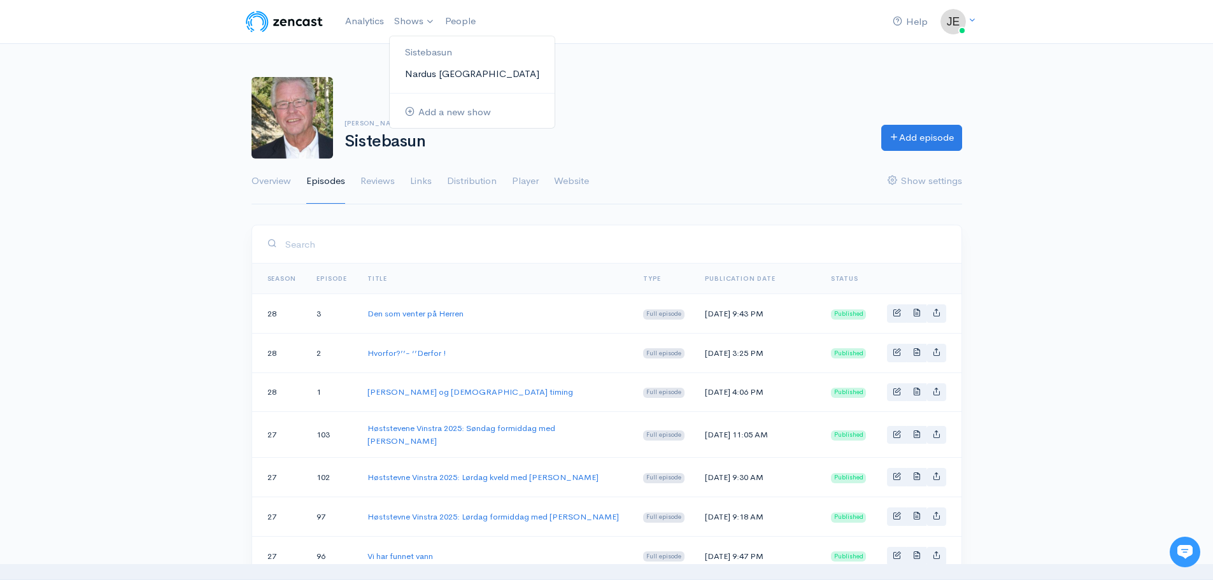 This screenshot has height=580, width=1213. Describe the element at coordinates (400, 556) in the screenshot. I see `a: Vi har funnet vann` at that location.